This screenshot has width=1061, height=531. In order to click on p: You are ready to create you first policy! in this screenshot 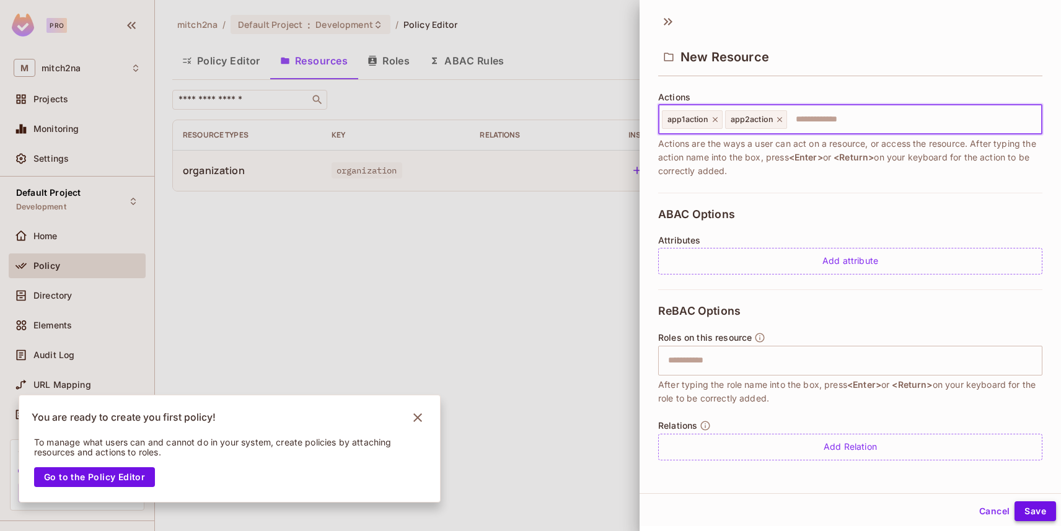, I will do `click(123, 418)`.